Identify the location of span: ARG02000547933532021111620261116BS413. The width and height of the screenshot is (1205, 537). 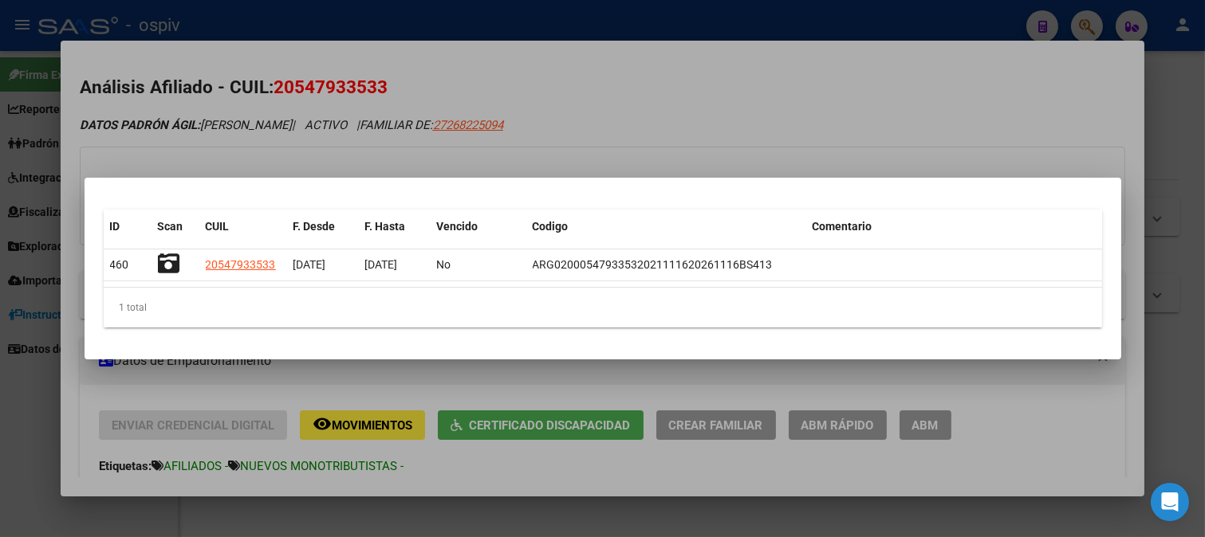
(652, 265).